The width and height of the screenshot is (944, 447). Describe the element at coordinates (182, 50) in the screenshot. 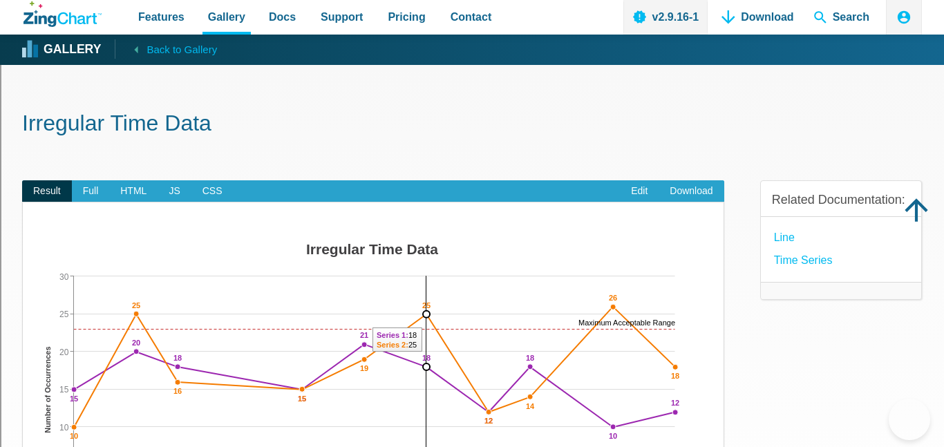

I see `span: Back to Gallery` at that location.